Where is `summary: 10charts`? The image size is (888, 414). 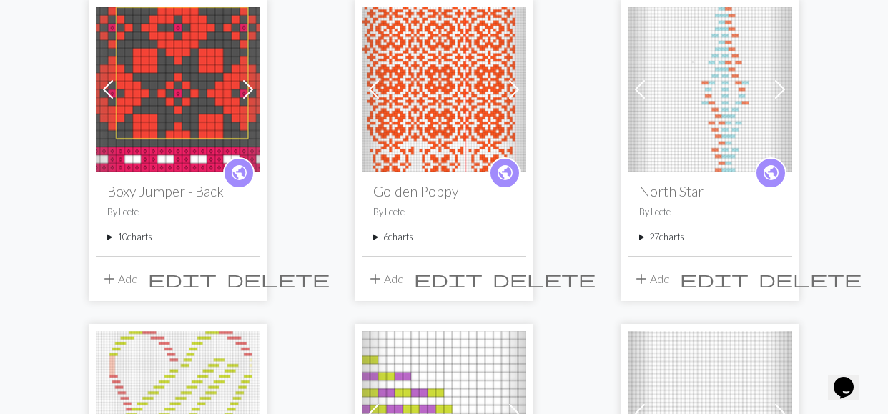
summary: 10charts is located at coordinates (178, 237).